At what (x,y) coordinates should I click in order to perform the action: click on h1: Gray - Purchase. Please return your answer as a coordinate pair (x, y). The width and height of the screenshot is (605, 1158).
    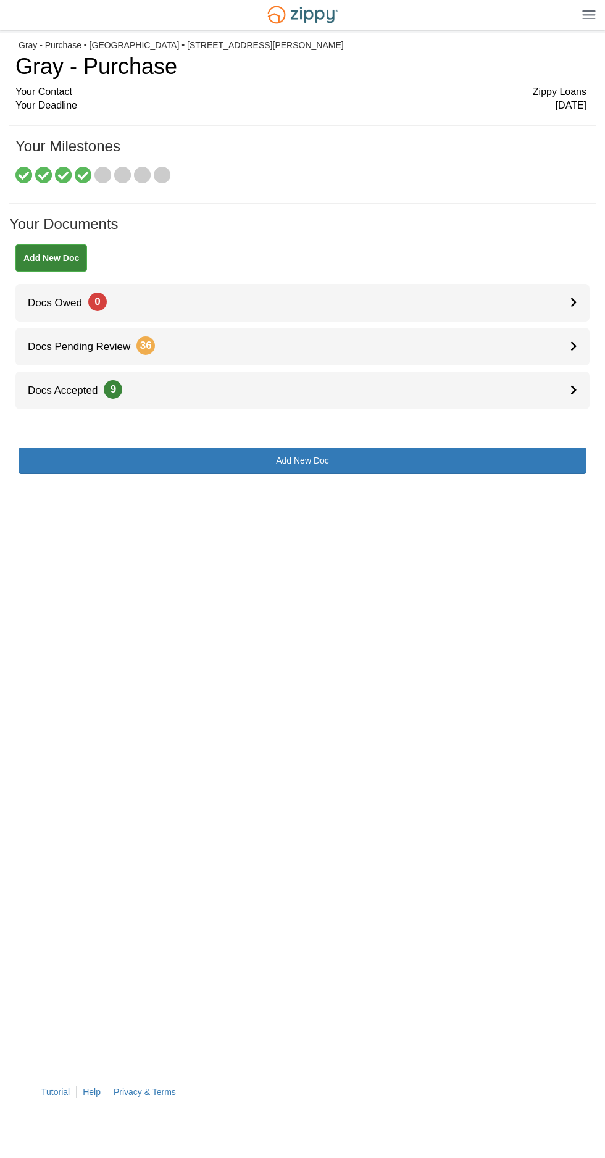
    Looking at the image, I should click on (301, 67).